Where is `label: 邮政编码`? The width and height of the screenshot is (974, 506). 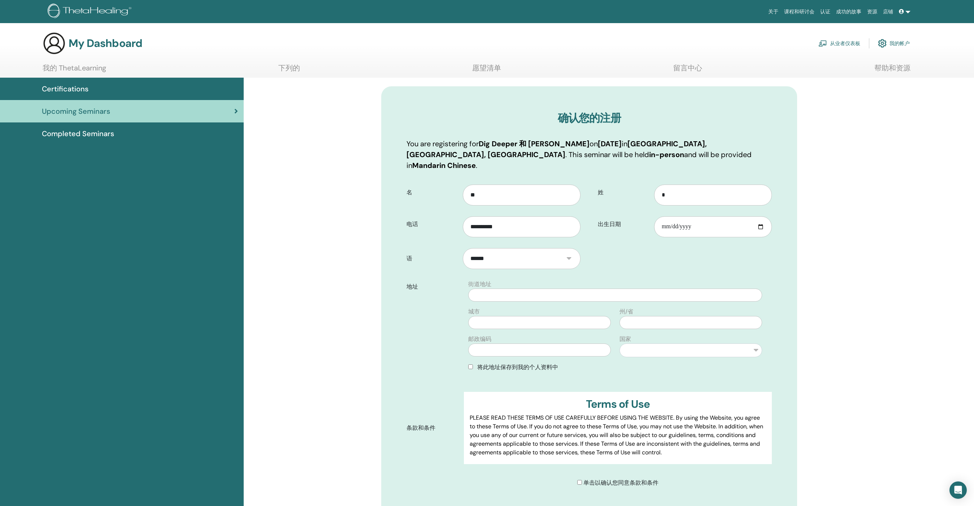 label: 邮政编码 is located at coordinates (480, 339).